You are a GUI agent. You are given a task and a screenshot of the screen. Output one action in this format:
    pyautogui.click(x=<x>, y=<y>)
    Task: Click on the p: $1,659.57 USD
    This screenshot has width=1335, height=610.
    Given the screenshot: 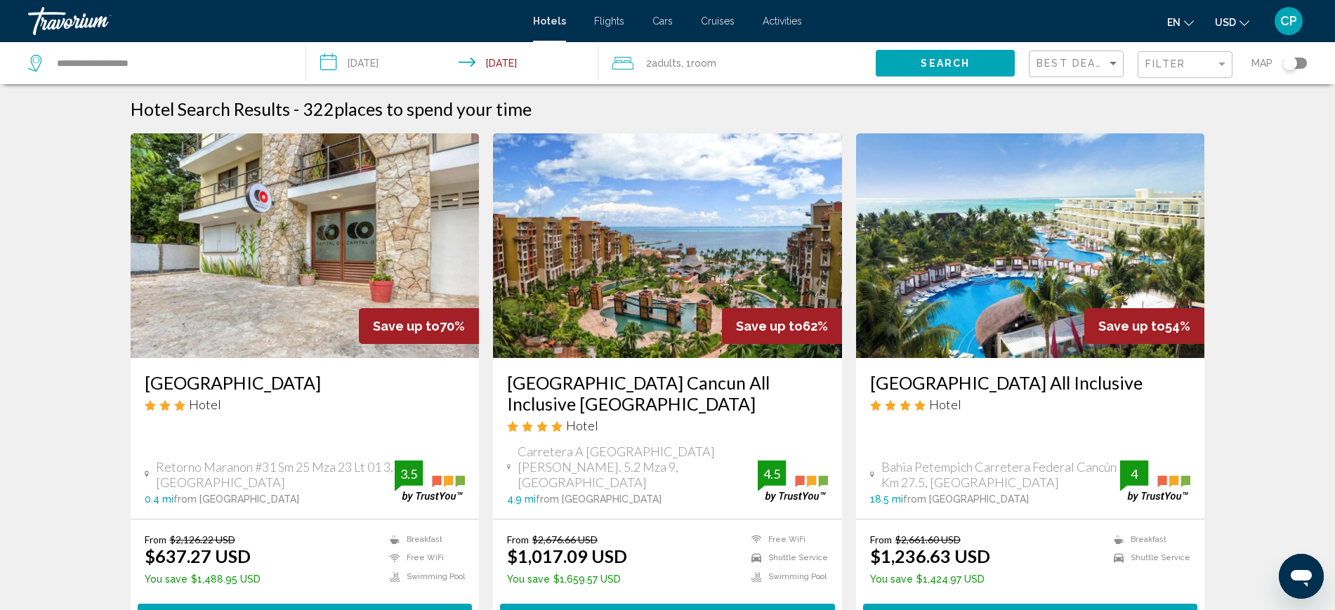 What is the action you would take?
    pyautogui.click(x=567, y=579)
    